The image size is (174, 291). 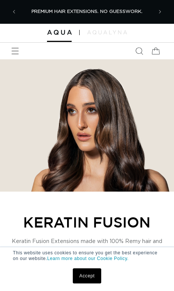 I want to click on a: Accept, so click(x=87, y=276).